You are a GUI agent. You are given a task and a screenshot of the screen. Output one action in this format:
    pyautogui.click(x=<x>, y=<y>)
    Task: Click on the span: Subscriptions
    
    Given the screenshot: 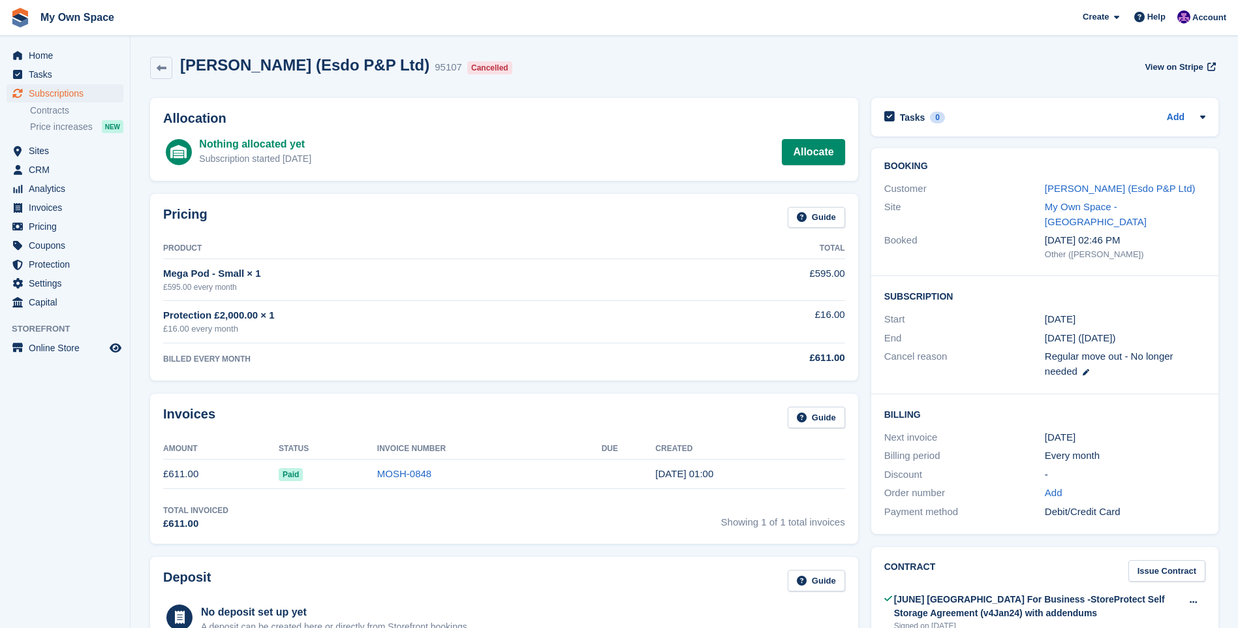 What is the action you would take?
    pyautogui.click(x=68, y=93)
    